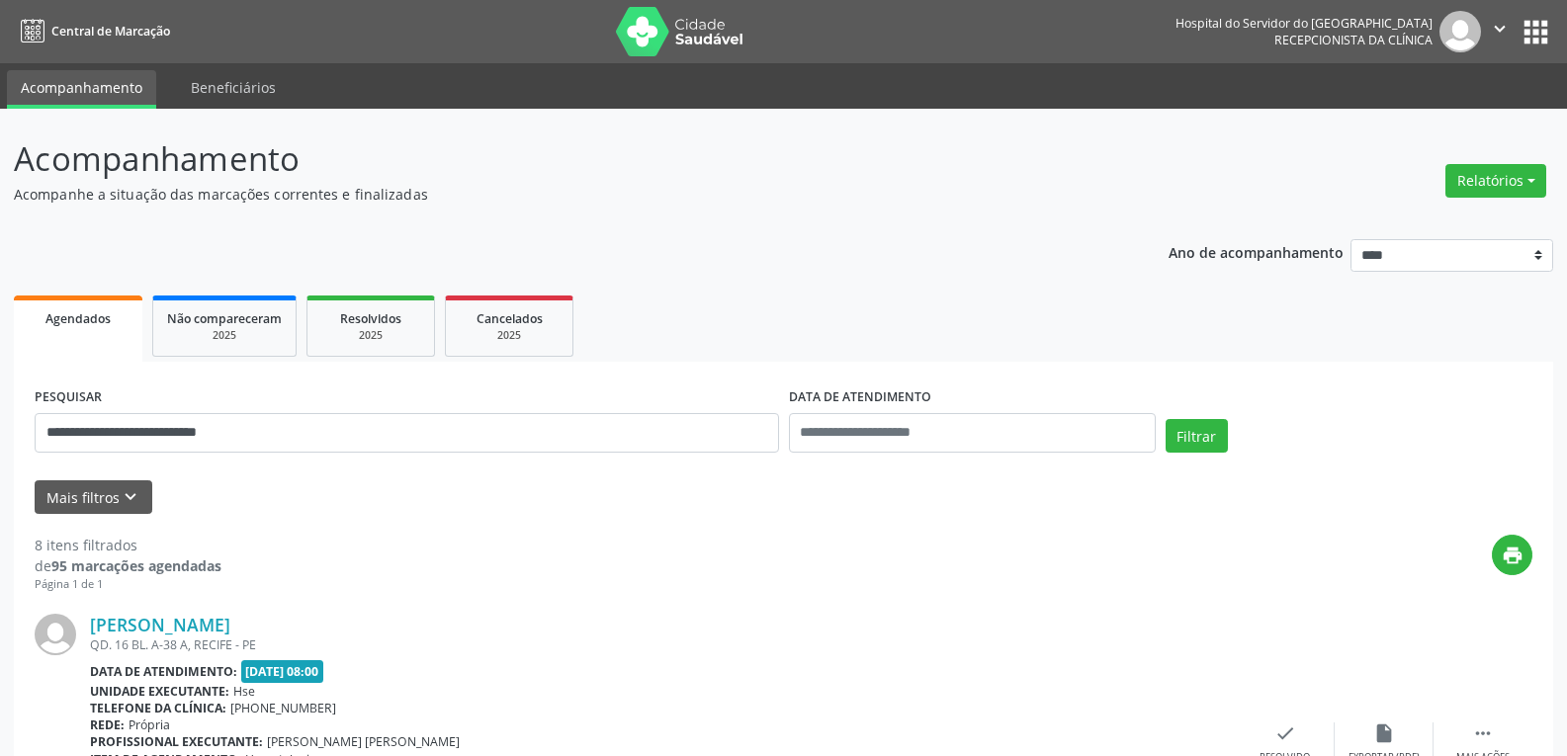 Image resolution: width=1567 pixels, height=756 pixels. I want to click on span: Recepcionista da clínica, so click(1354, 40).